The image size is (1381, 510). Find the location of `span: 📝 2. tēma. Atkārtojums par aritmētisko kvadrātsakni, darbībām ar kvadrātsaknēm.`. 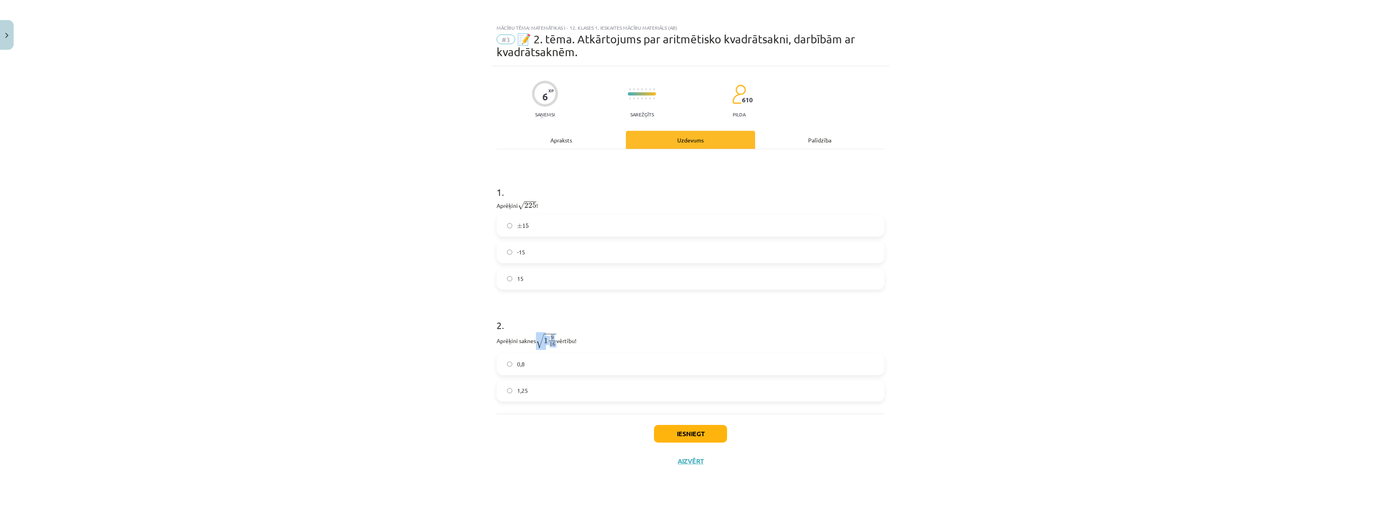

span: 📝 2. tēma. Atkārtojums par aritmētisko kvadrātsakni, darbībām ar kvadrātsaknēm. is located at coordinates (676, 45).